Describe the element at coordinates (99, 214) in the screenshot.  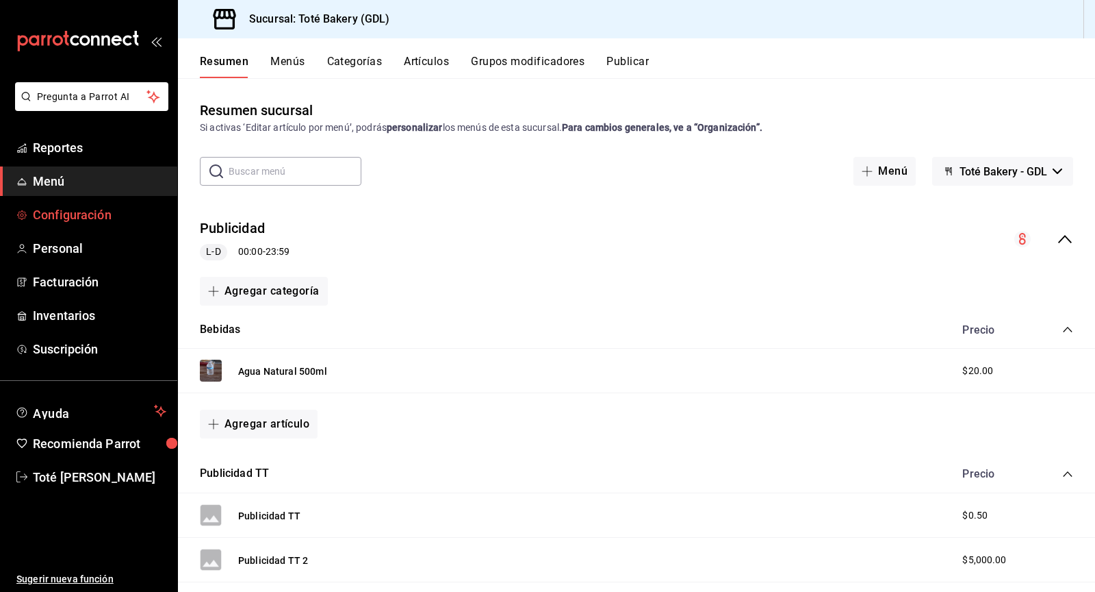
I see `span: Configuración` at that location.